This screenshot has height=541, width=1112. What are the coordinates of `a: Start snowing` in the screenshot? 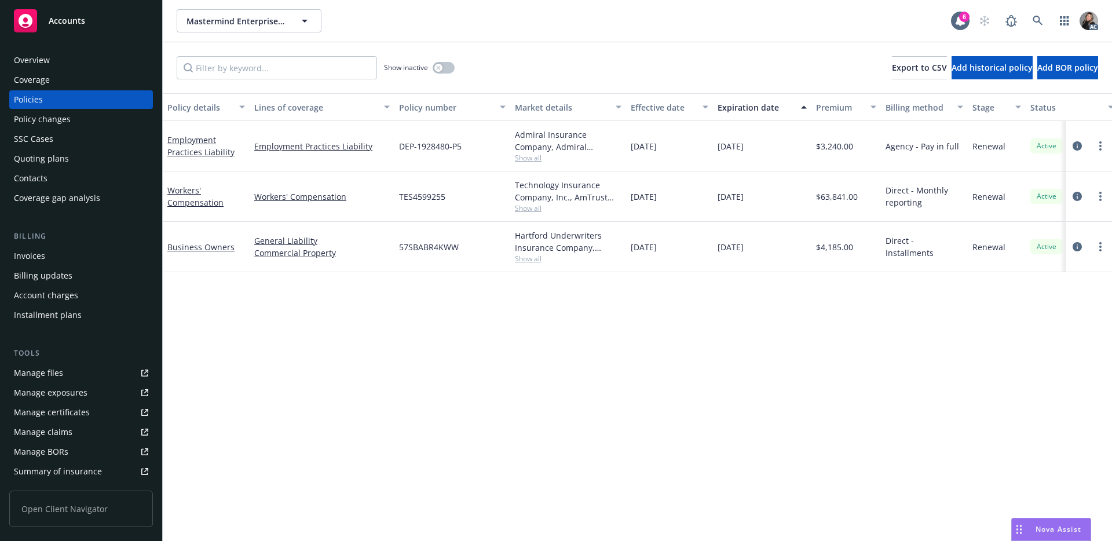 It's located at (984, 21).